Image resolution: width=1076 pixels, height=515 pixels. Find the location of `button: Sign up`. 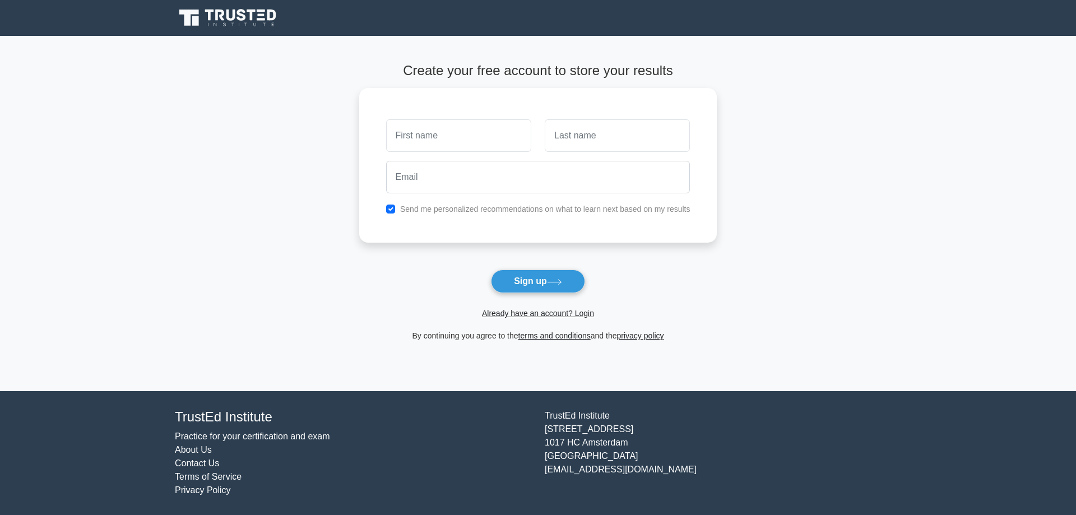

button: Sign up is located at coordinates (538, 281).